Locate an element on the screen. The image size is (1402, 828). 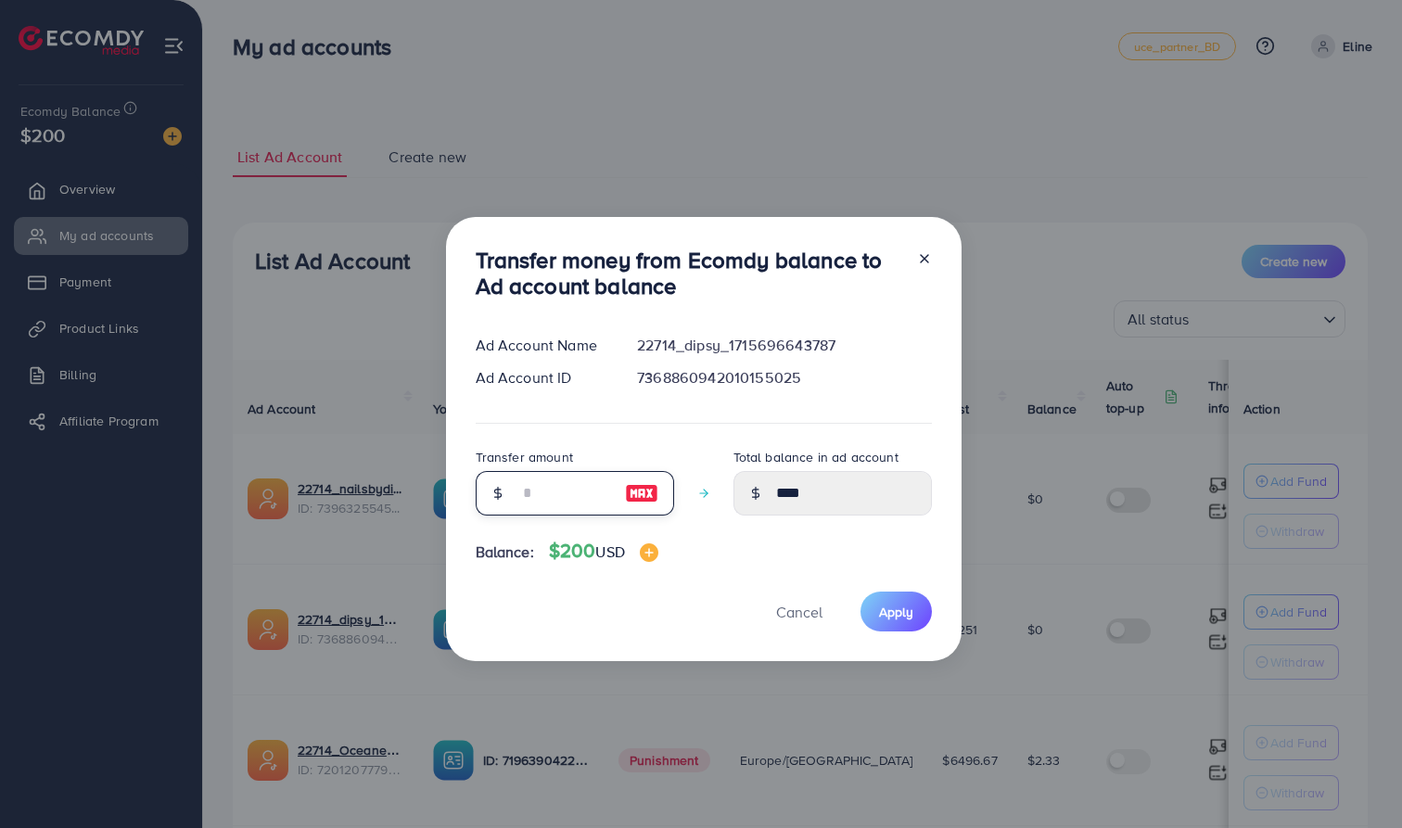
label: Transfer amount is located at coordinates (524, 457).